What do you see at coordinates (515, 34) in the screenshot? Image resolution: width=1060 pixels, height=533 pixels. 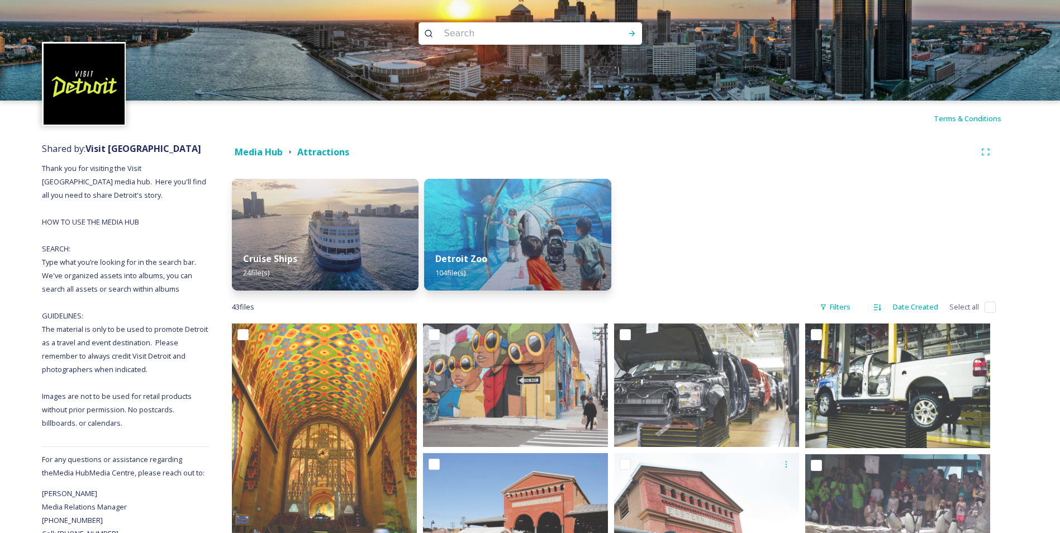 I see `input: Search` at bounding box center [515, 34].